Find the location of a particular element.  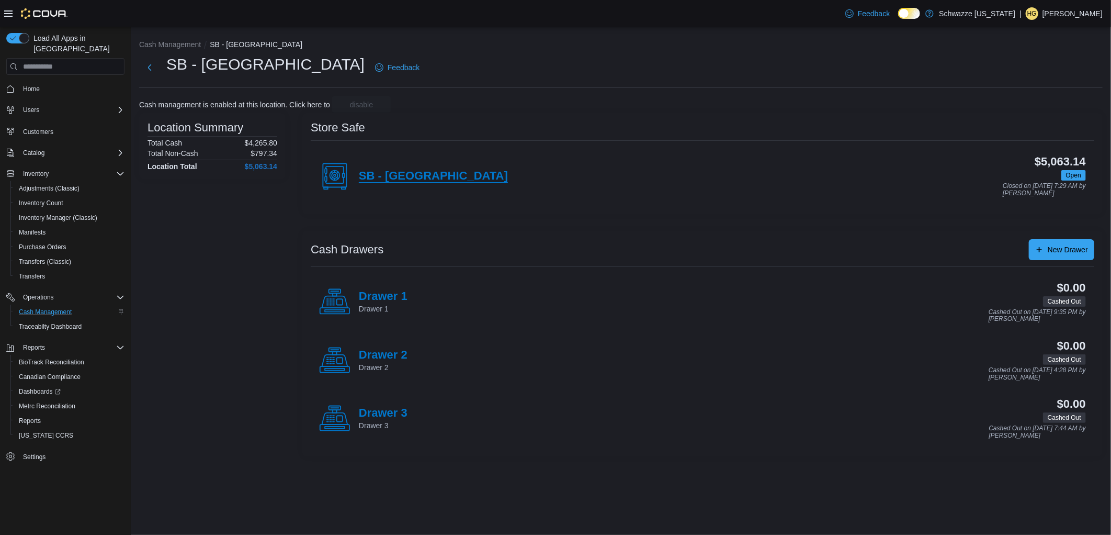

h4: Drawer 1 is located at coordinates (383, 297).